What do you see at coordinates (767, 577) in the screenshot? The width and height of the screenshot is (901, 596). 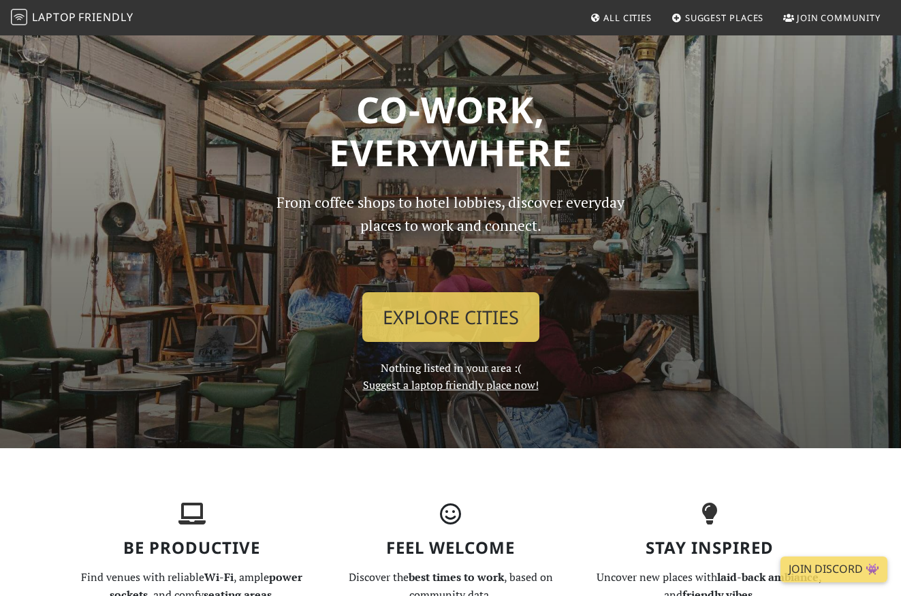 I see `strong: laid-back ambiance` at bounding box center [767, 577].